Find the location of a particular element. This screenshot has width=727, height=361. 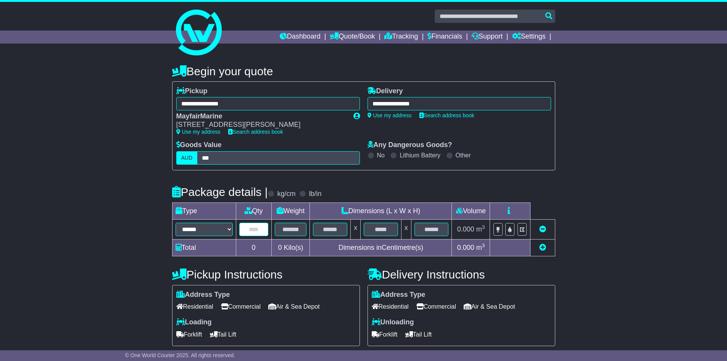

a: Settings is located at coordinates (529, 37).